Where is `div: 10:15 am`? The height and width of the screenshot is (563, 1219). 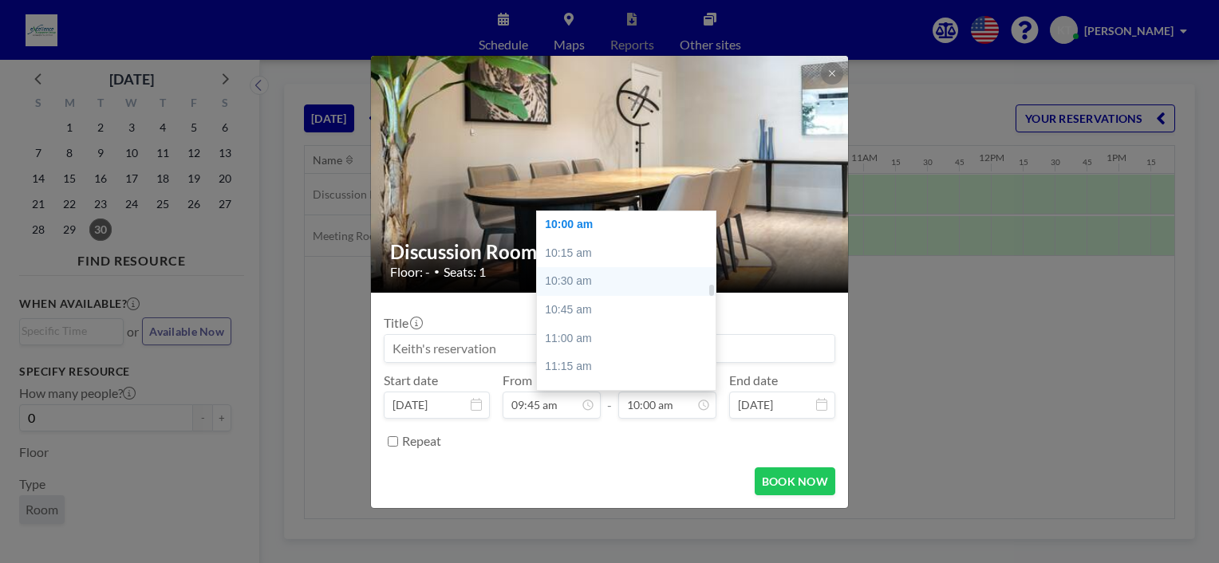
div: 10:15 am is located at coordinates (630, 254).